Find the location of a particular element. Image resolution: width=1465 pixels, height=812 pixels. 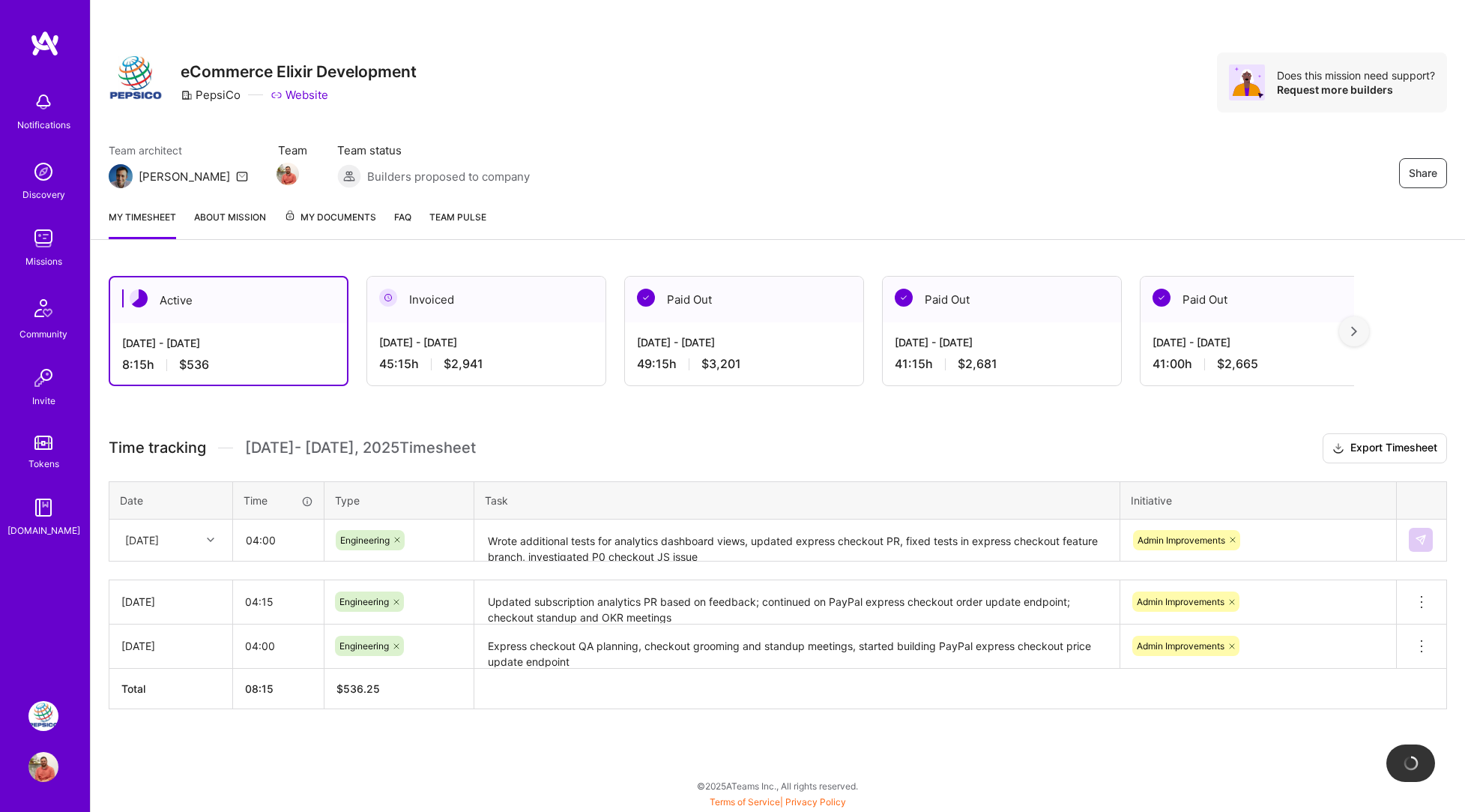

textarea: Express checkout QA planning, checkout grooming and standup meetings, started building PayPal exp... is located at coordinates (797, 646).